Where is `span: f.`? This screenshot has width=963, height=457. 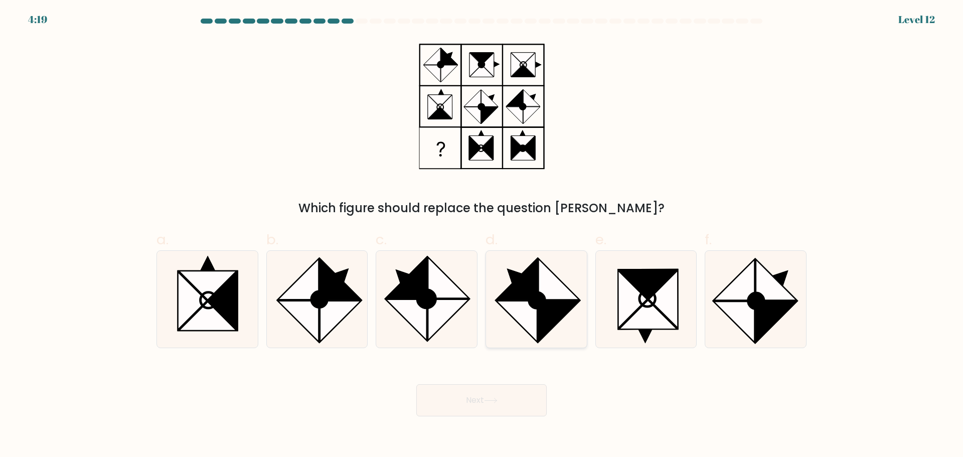
span: f. is located at coordinates (708, 239).